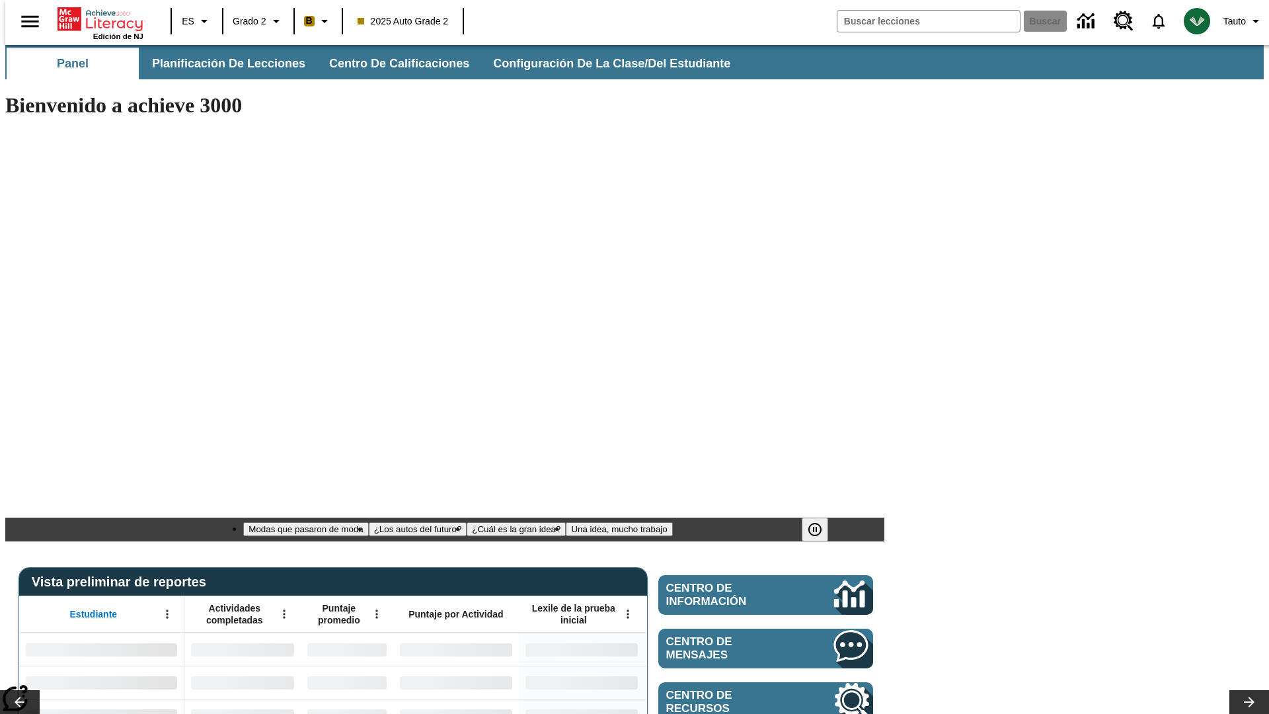 The height and width of the screenshot is (714, 1269). What do you see at coordinates (765, 648) in the screenshot?
I see `a: Centro de mensajes` at bounding box center [765, 648].